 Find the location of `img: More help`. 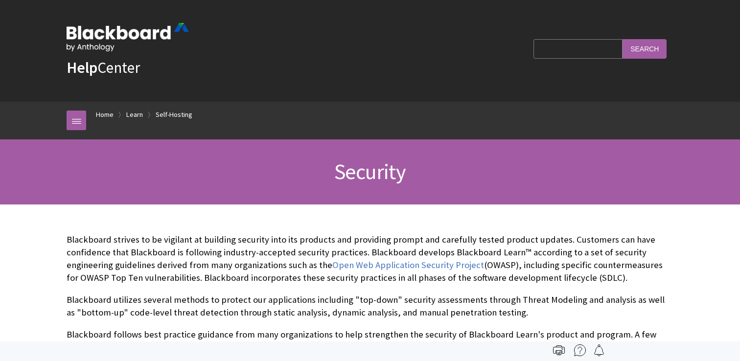

img: More help is located at coordinates (580, 350).